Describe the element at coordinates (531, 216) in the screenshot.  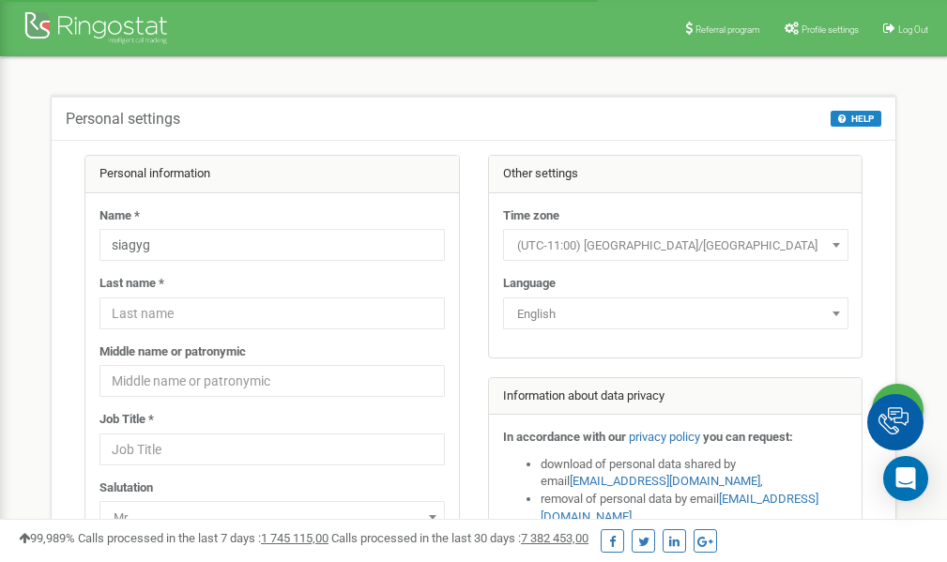
I see `label: Time zone` at that location.